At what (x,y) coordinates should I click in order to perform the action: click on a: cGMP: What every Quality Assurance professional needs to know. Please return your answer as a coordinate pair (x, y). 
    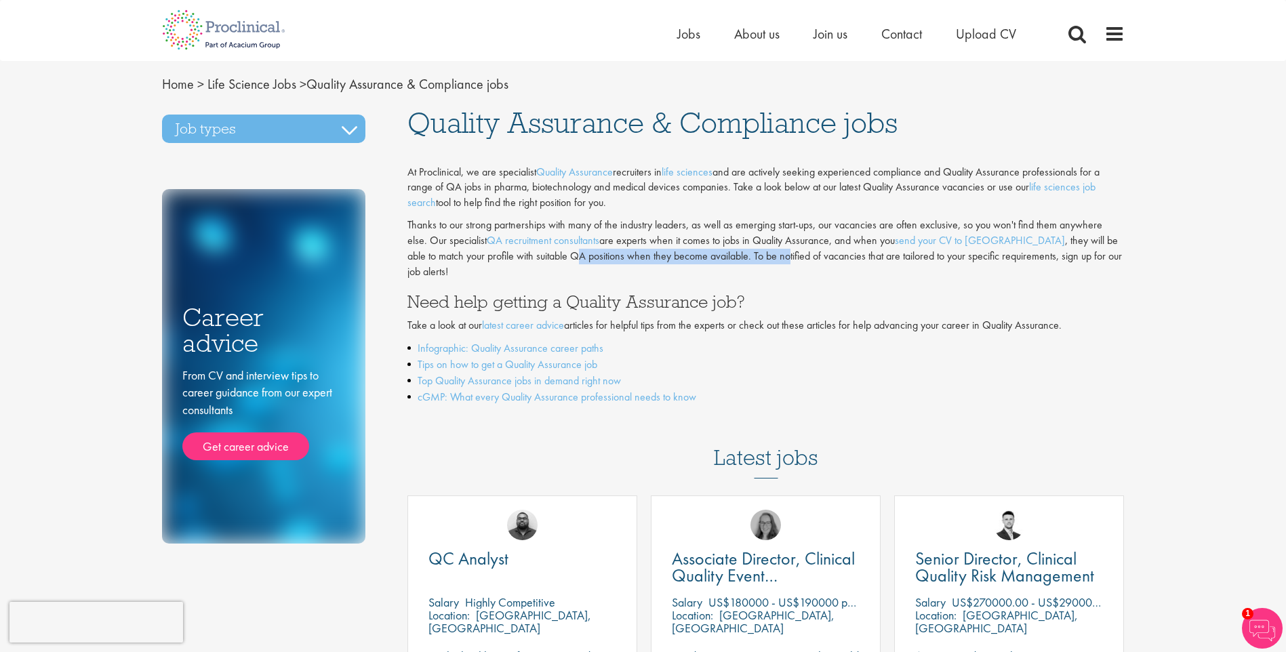
    Looking at the image, I should click on (557, 397).